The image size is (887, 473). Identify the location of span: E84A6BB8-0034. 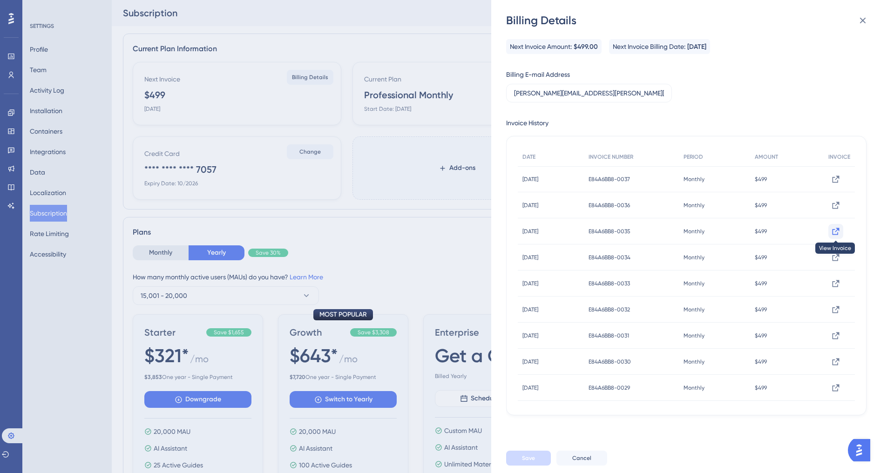
(609, 257).